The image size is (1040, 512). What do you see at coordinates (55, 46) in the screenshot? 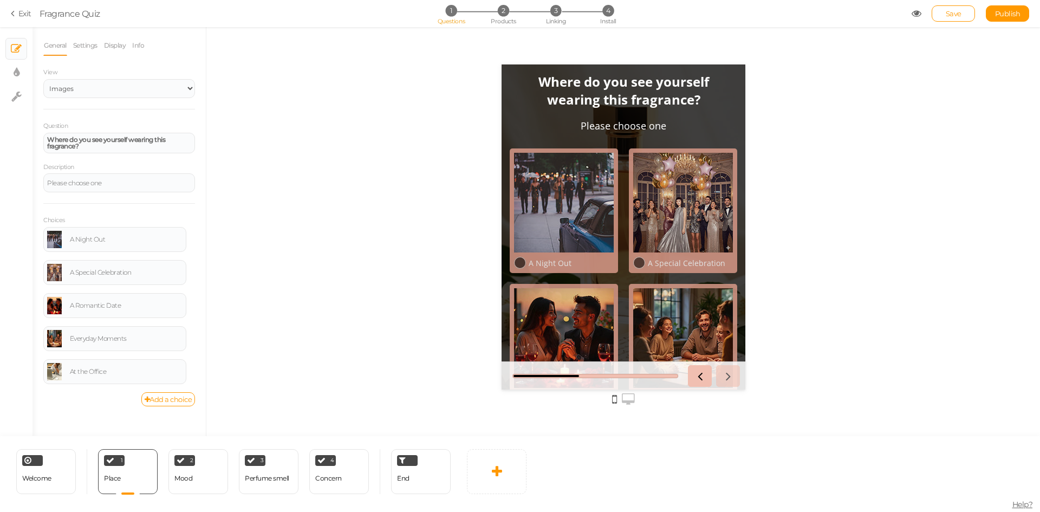
I see `a: General` at bounding box center [55, 46].